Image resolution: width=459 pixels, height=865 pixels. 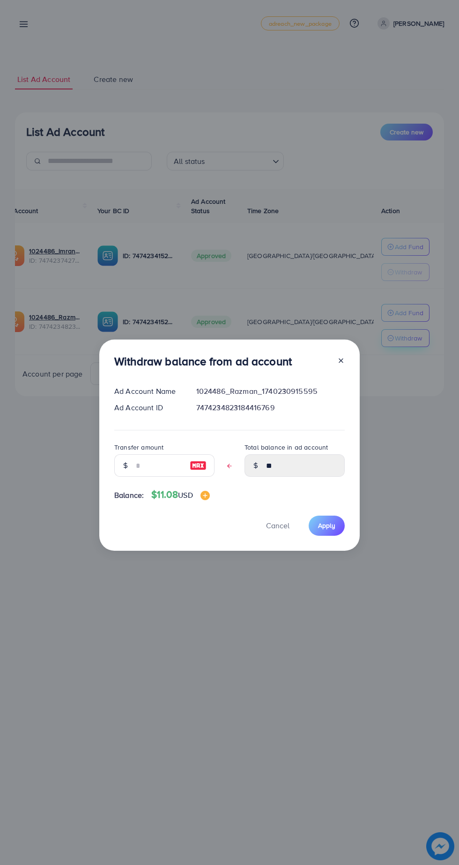 I want to click on span: Balance:, so click(x=129, y=495).